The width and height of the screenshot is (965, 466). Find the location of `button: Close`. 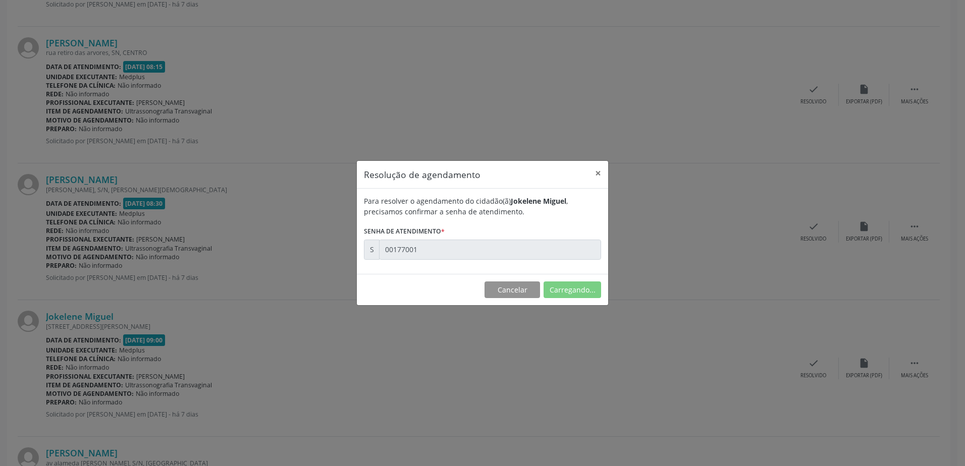

button: Close is located at coordinates (598, 173).